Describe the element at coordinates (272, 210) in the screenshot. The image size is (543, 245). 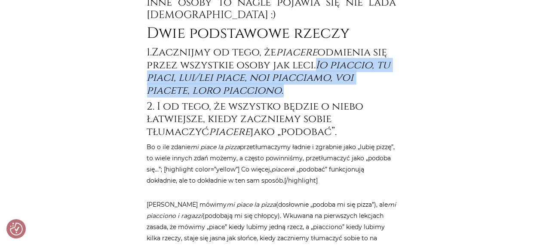
I see `em: mi piacciono i ragazzi` at that location.